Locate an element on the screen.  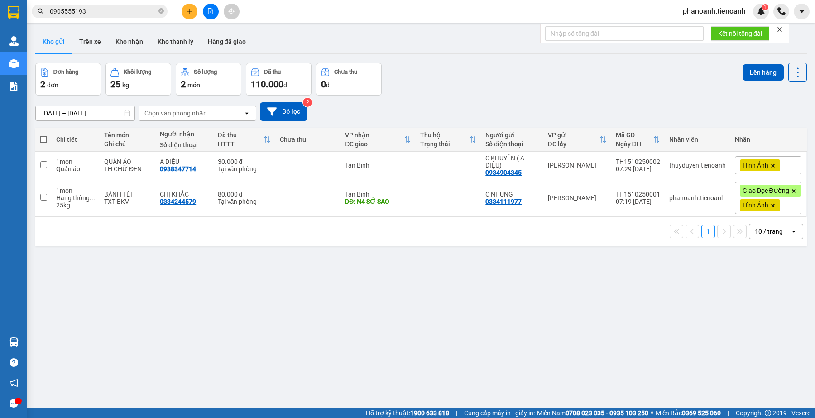
button: Chưa thu0đ is located at coordinates (349, 79).